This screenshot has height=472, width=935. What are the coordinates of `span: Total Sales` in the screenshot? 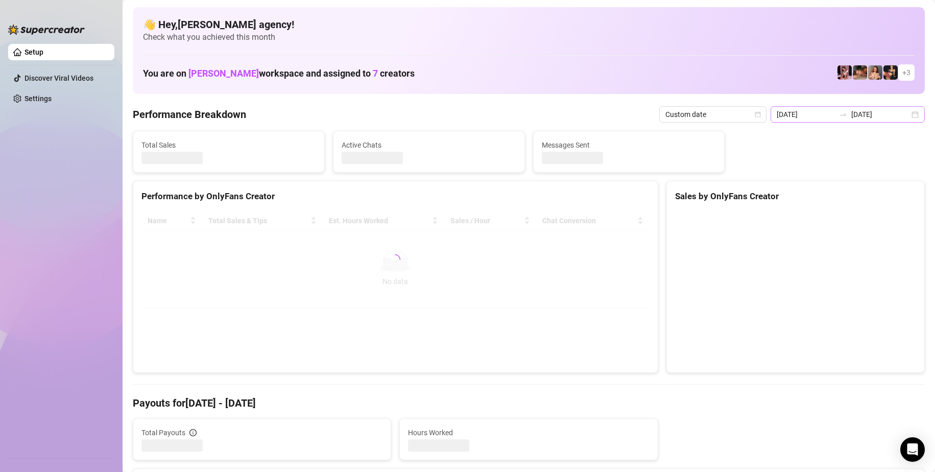 It's located at (229, 145).